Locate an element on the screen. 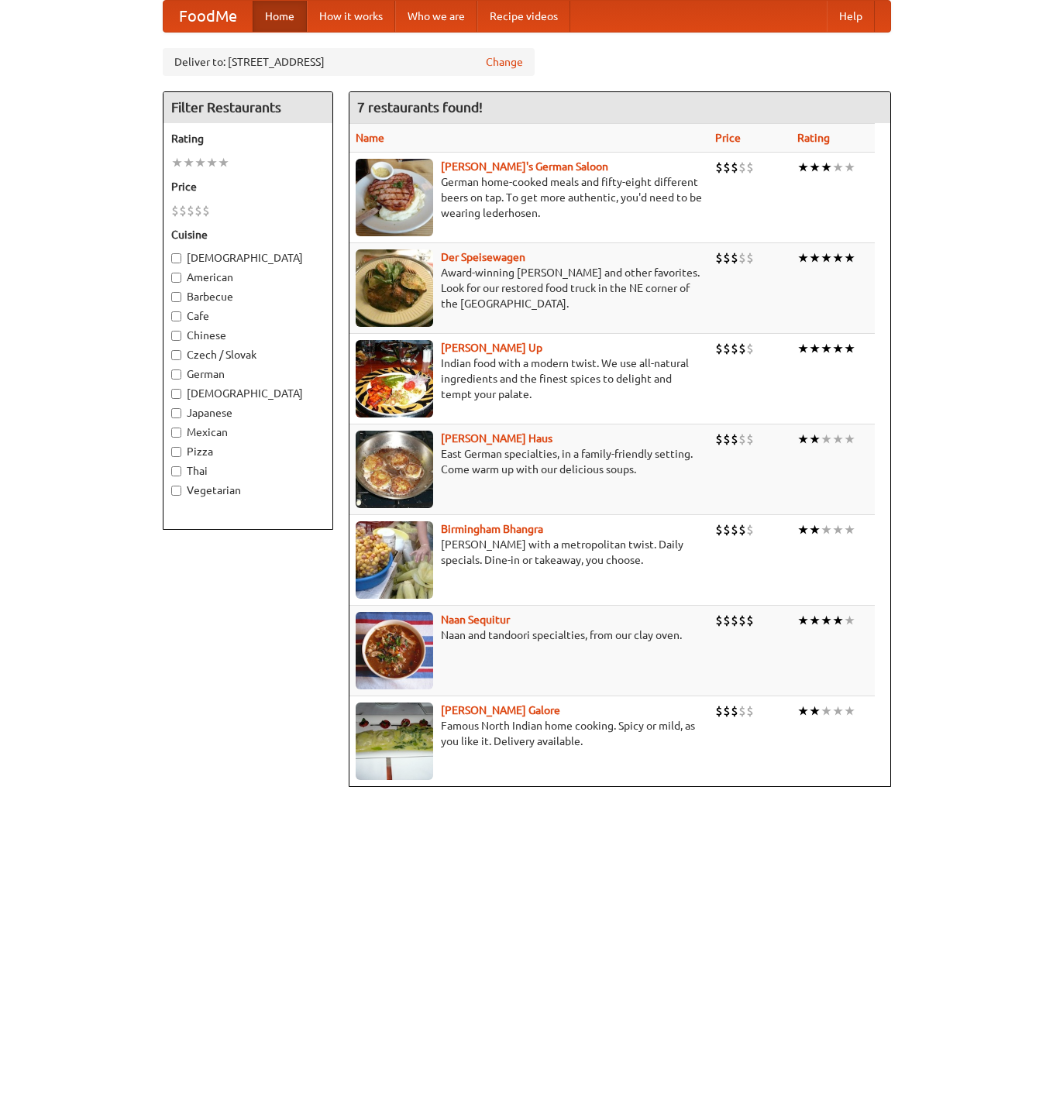 The height and width of the screenshot is (1096, 1053). img: speisewagen.jpg is located at coordinates (394, 288).